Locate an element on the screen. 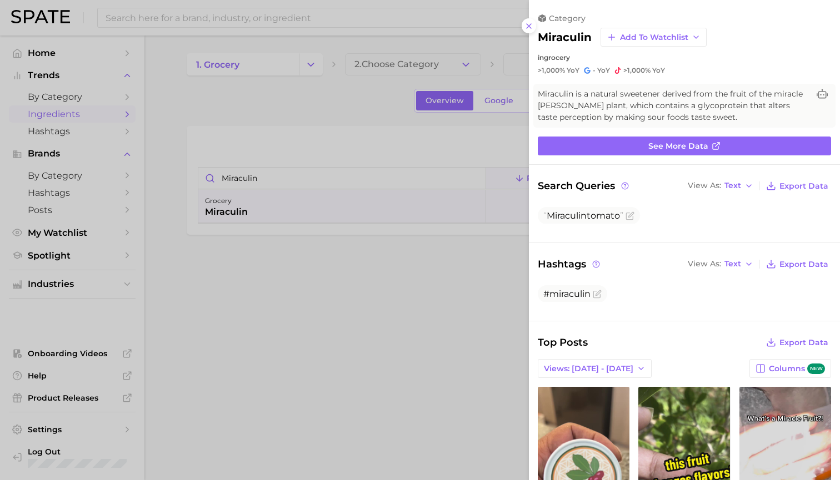 The width and height of the screenshot is (840, 480). span: See more data is located at coordinates (678, 146).